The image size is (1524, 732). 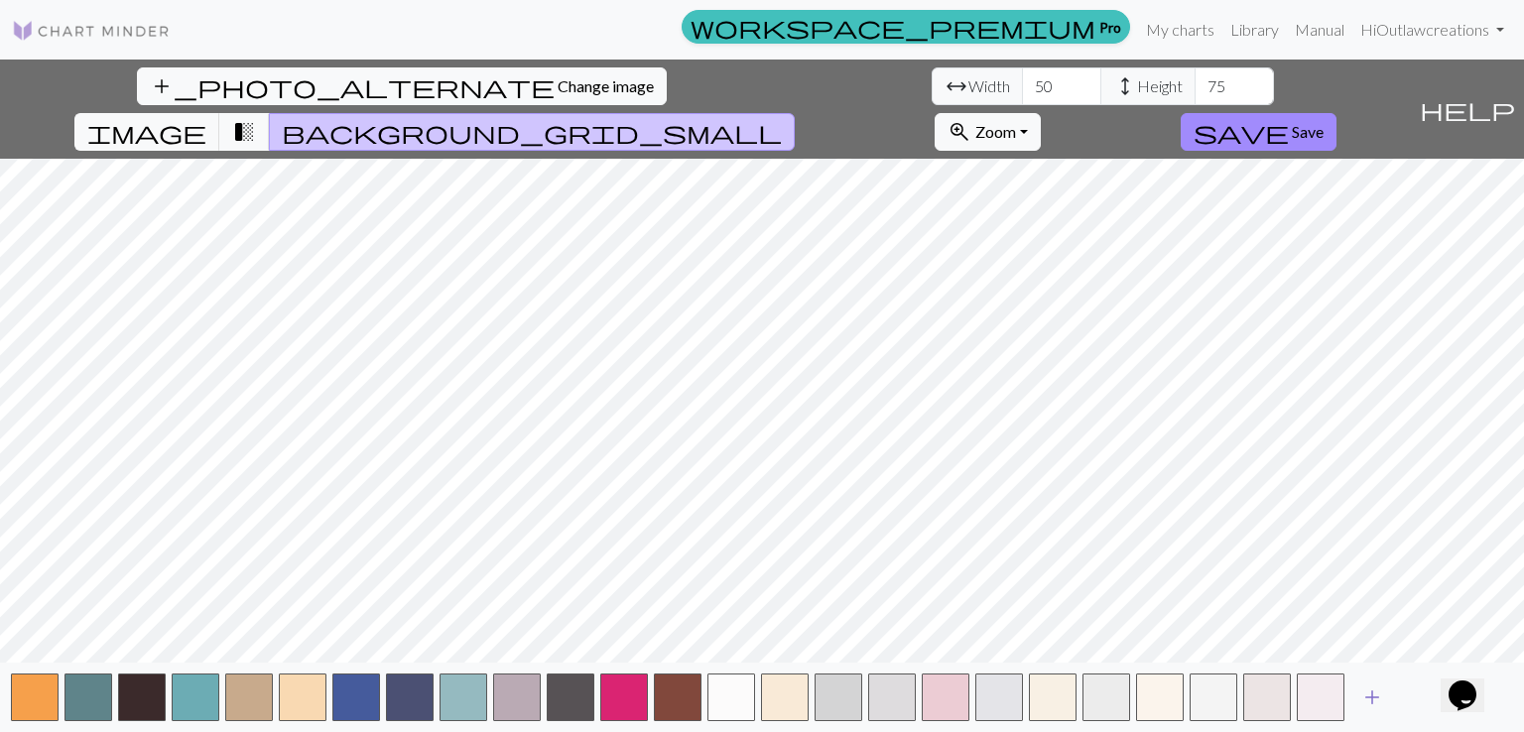 I want to click on span: save, so click(x=1241, y=132).